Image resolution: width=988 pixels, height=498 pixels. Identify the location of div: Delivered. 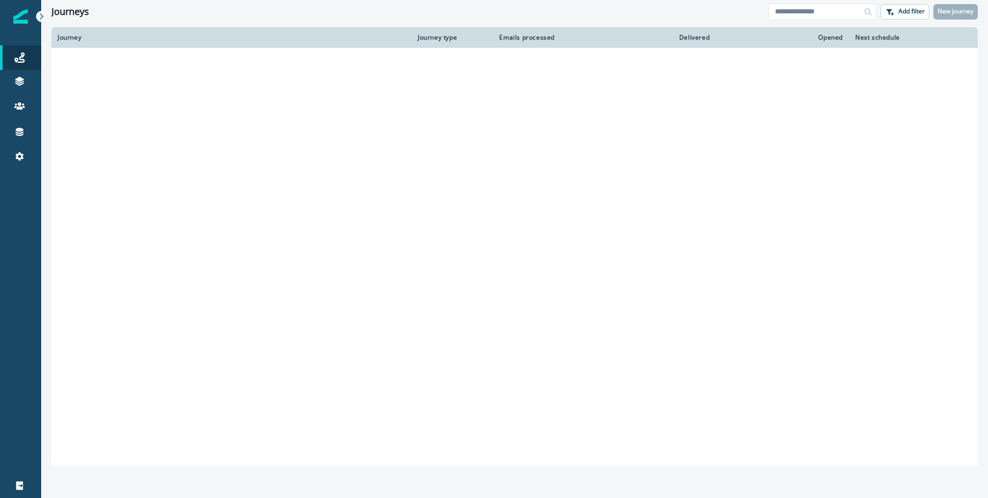
(638, 38).